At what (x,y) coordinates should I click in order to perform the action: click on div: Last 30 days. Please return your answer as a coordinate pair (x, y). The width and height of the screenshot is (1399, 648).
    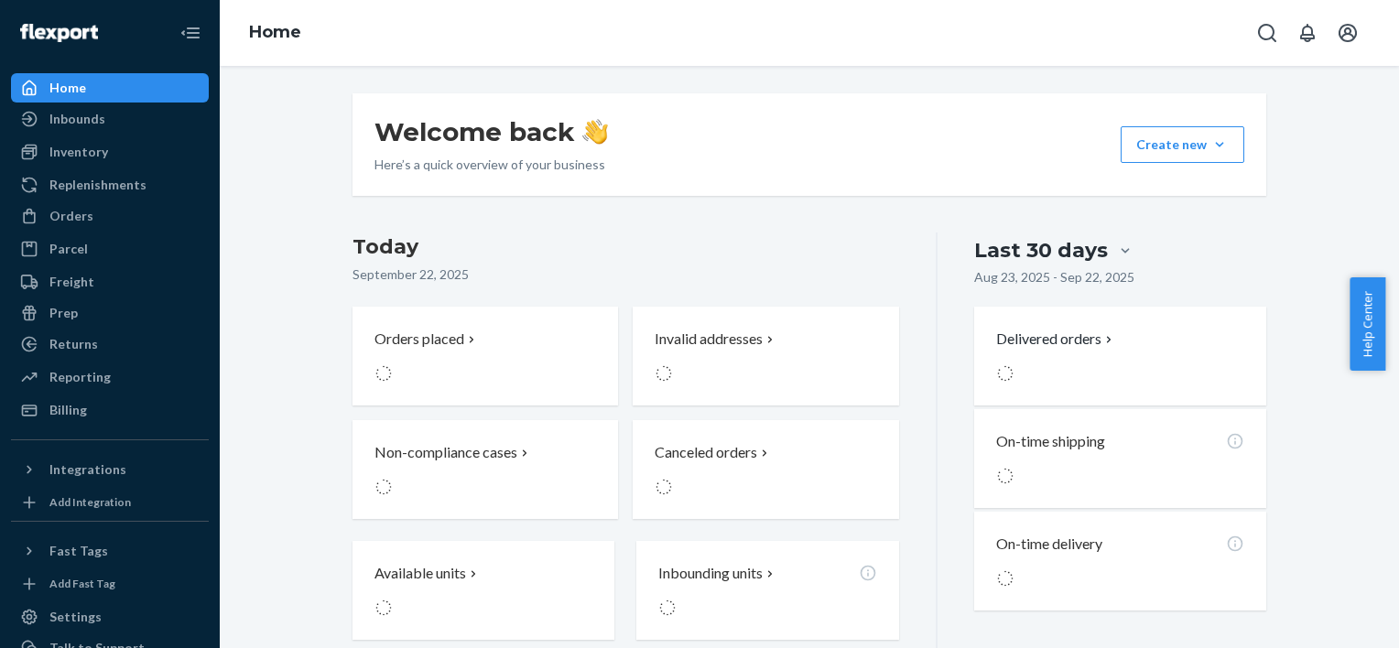
    Looking at the image, I should click on (1041, 250).